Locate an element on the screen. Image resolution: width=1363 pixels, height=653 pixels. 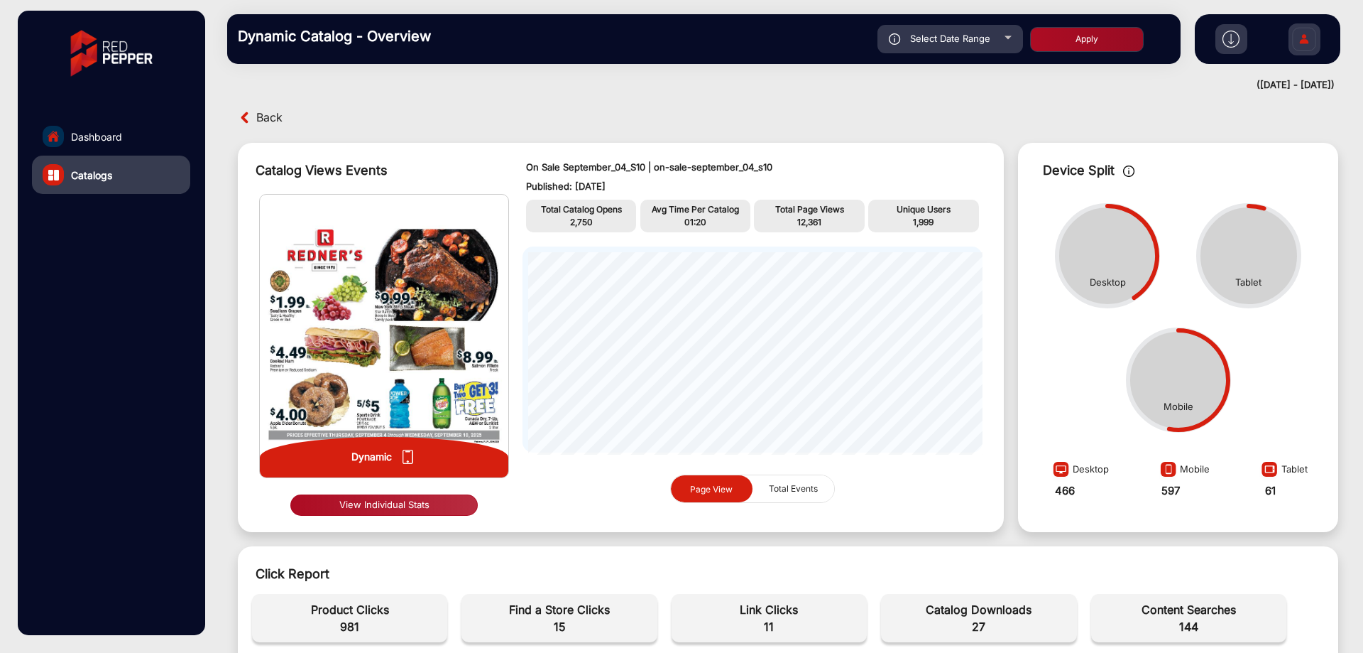
span: 27 is located at coordinates (979, 626).